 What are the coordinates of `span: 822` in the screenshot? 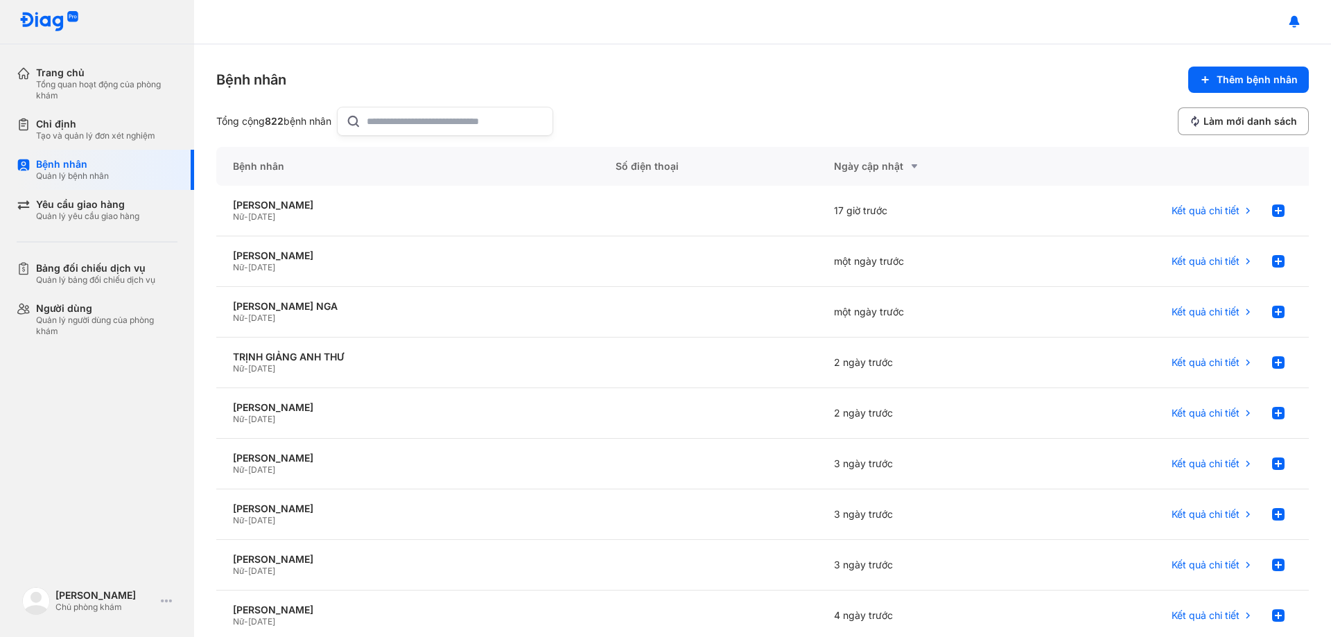 It's located at (274, 121).